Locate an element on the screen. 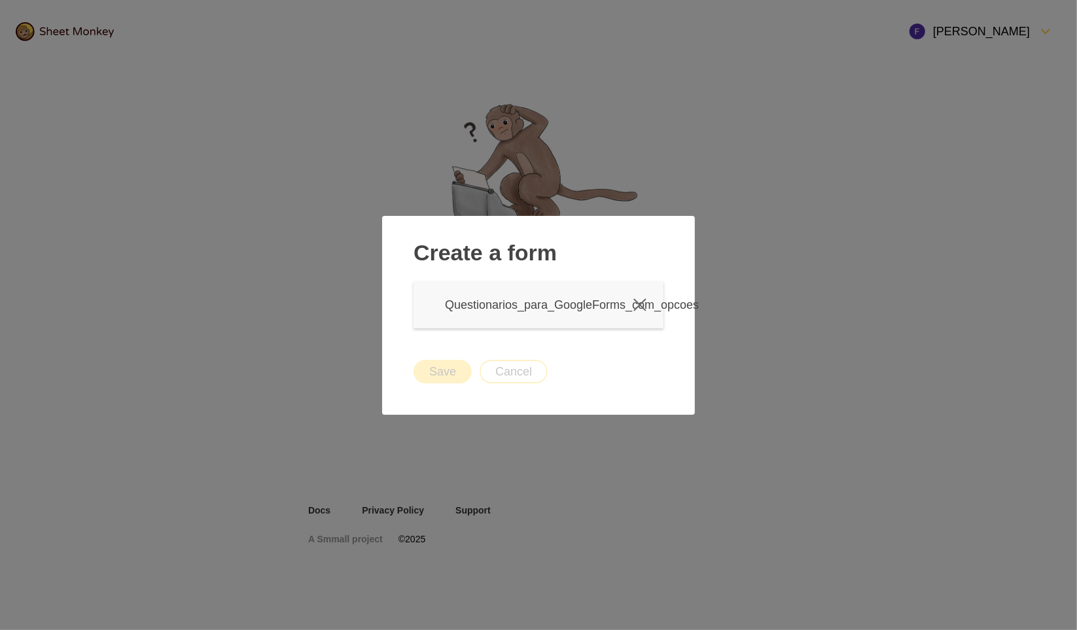  h2: Create a form is located at coordinates (538, 249).